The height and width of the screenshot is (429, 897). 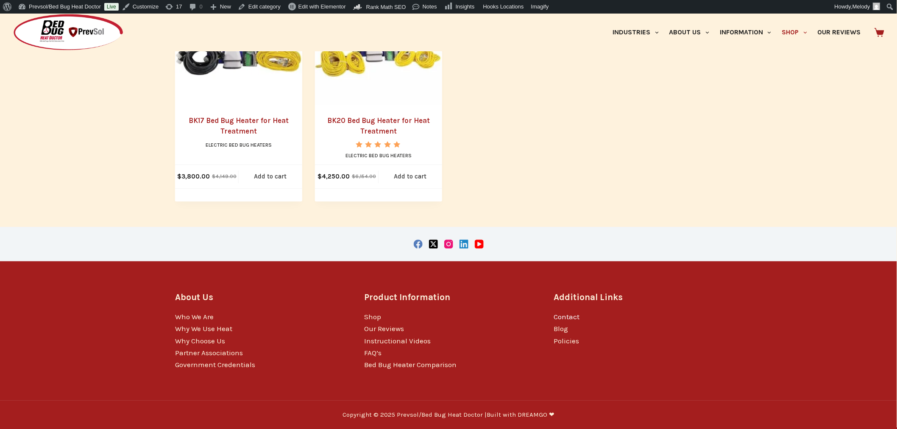 I want to click on span: Edit with Elementor, so click(x=322, y=6).